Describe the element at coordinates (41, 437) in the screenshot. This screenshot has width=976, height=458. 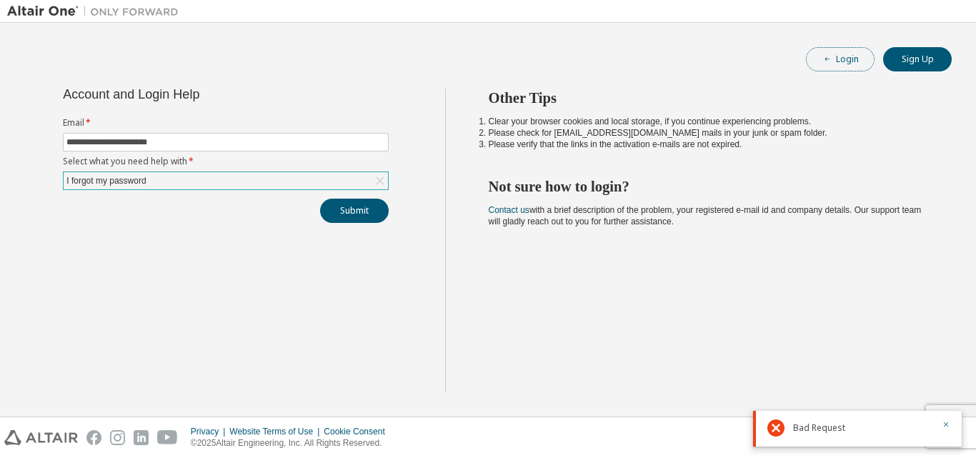
I see `img: altair_logo.svg` at that location.